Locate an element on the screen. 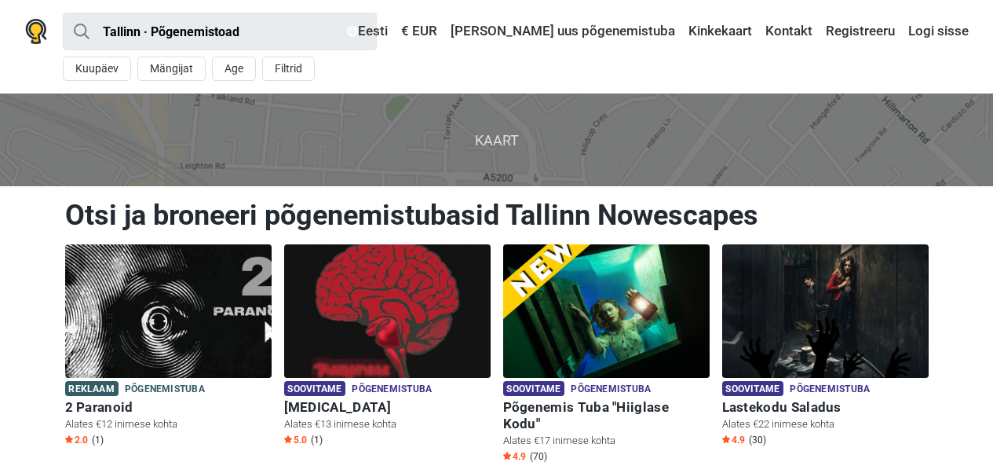  p: Alates €22 inimese kohta is located at coordinates (825, 424).